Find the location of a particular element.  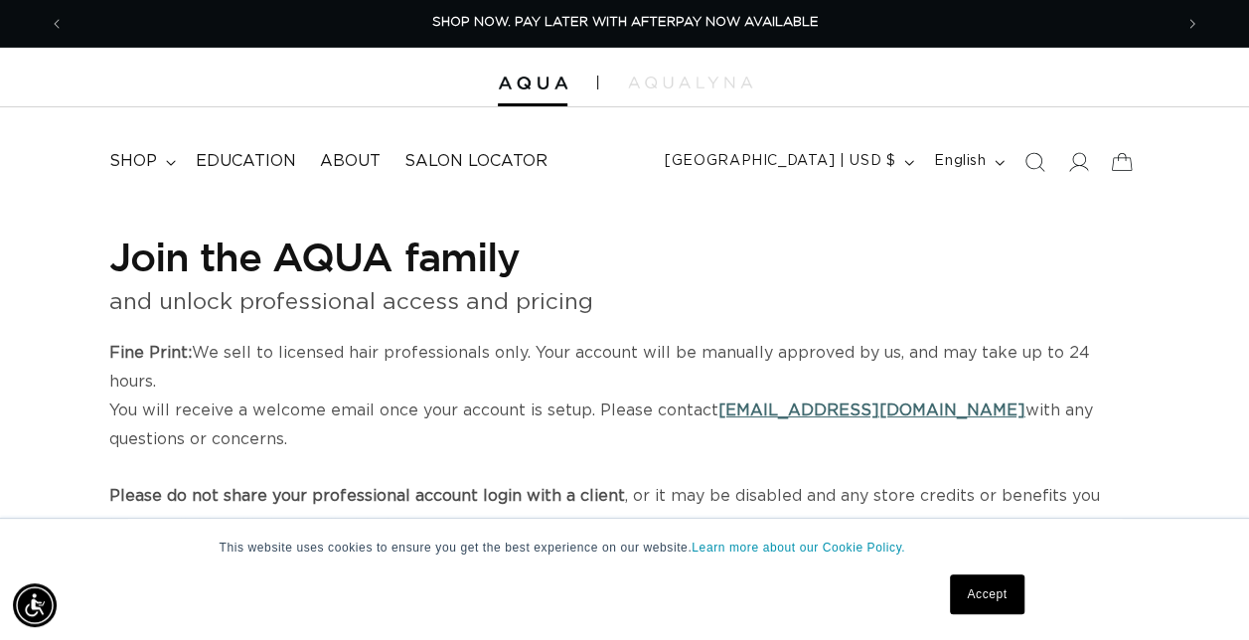

div: Accessibility Menu is located at coordinates (35, 605).